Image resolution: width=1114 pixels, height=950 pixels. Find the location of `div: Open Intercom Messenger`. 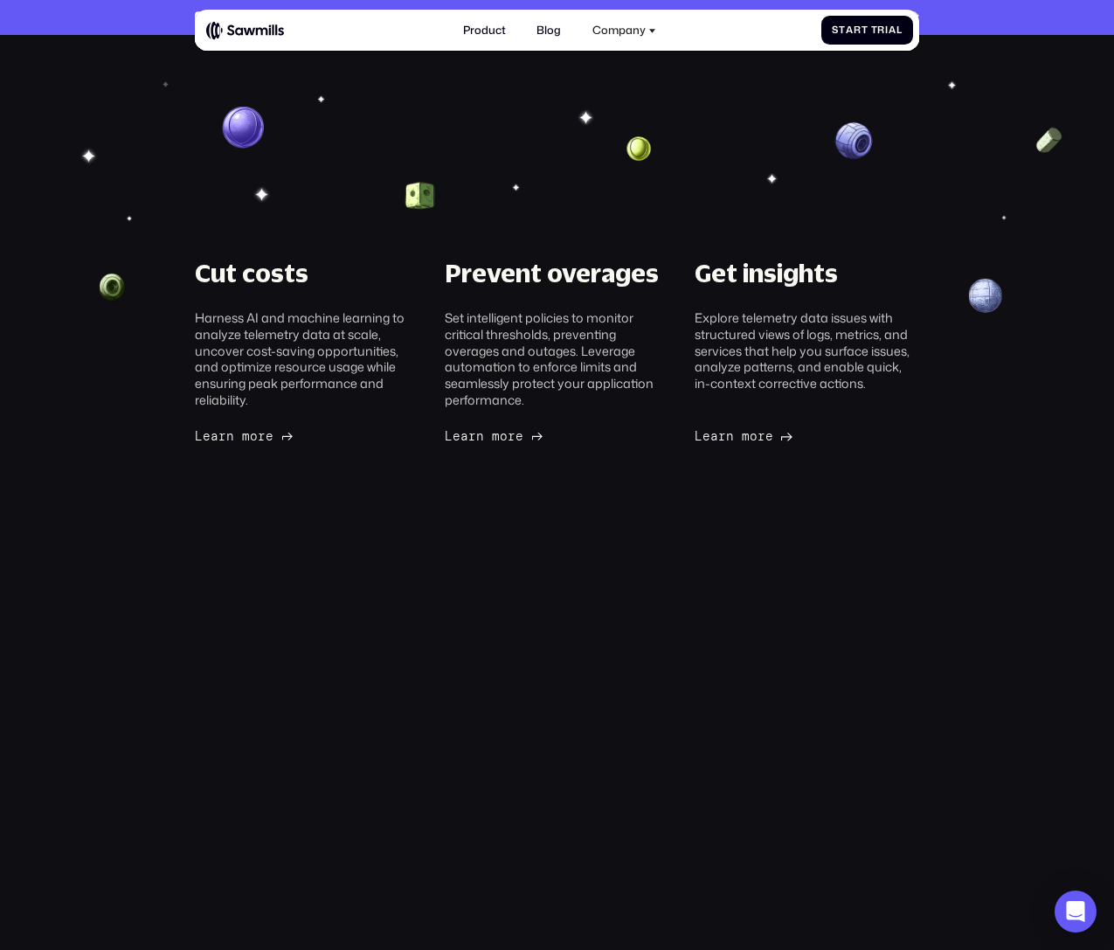

div: Open Intercom Messenger is located at coordinates (1076, 912).